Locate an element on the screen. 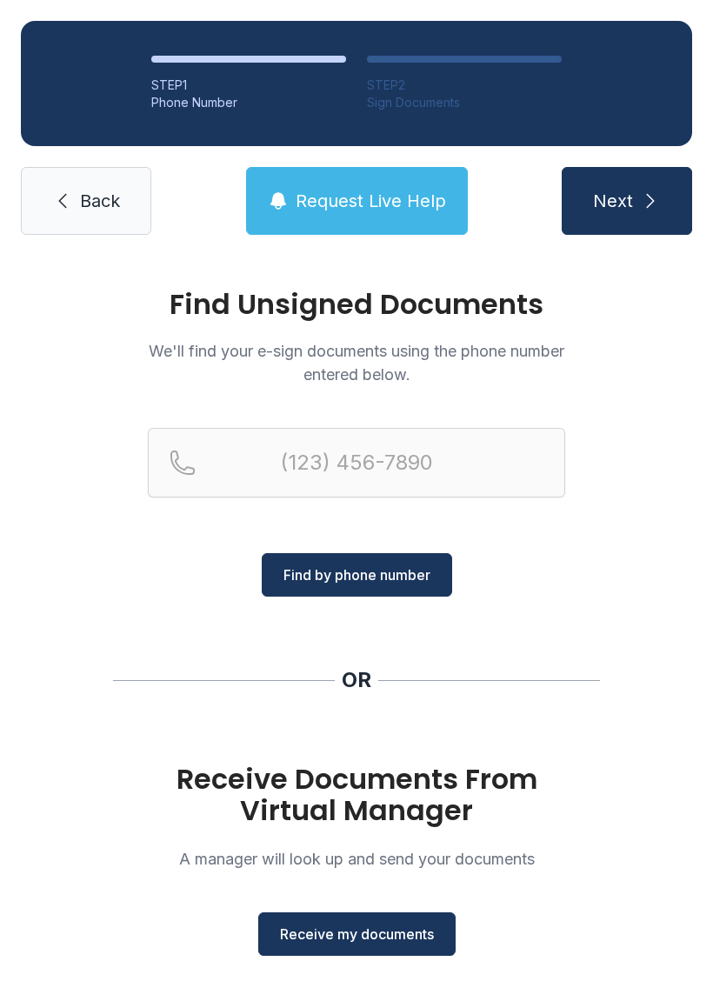  span: Back is located at coordinates (100, 201).